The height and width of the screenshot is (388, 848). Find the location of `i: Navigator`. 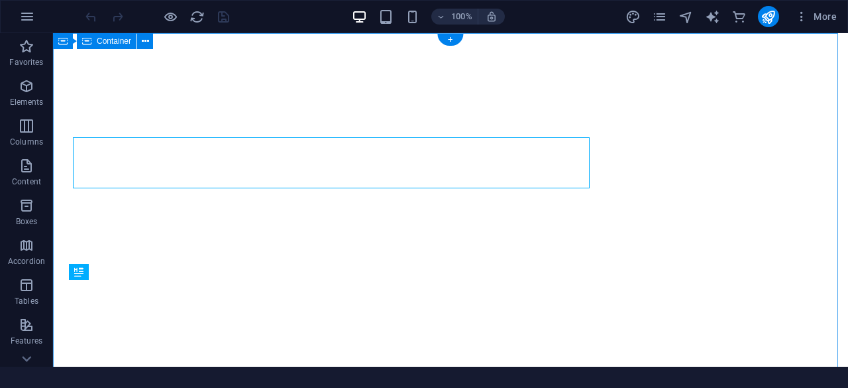

i: Navigator is located at coordinates (686, 17).